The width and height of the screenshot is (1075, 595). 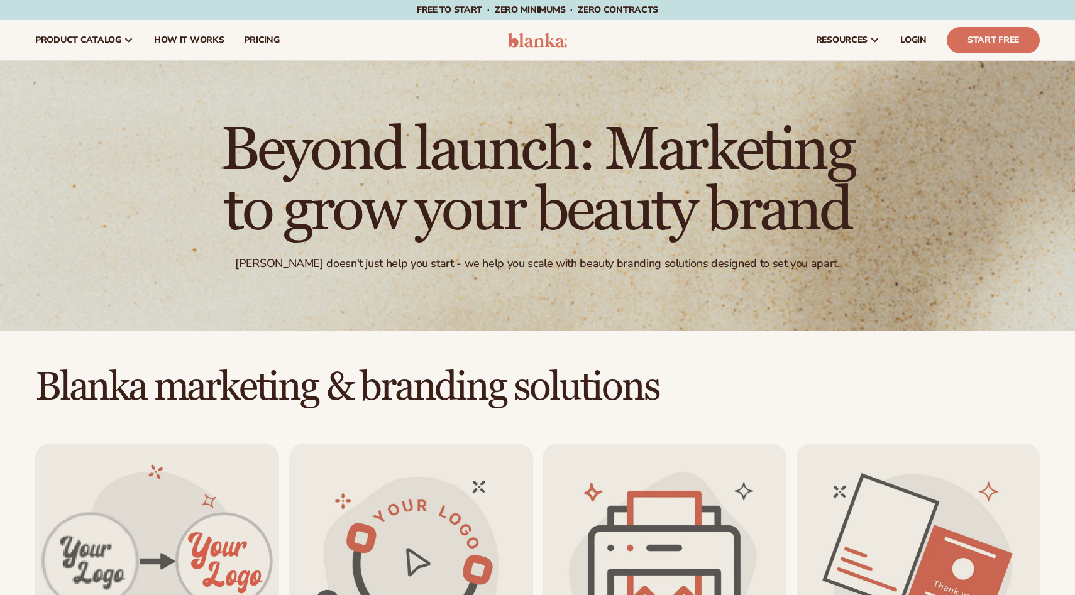 I want to click on span: Free to start · ZERO minimums · ZERO contracts, so click(x=537, y=9).